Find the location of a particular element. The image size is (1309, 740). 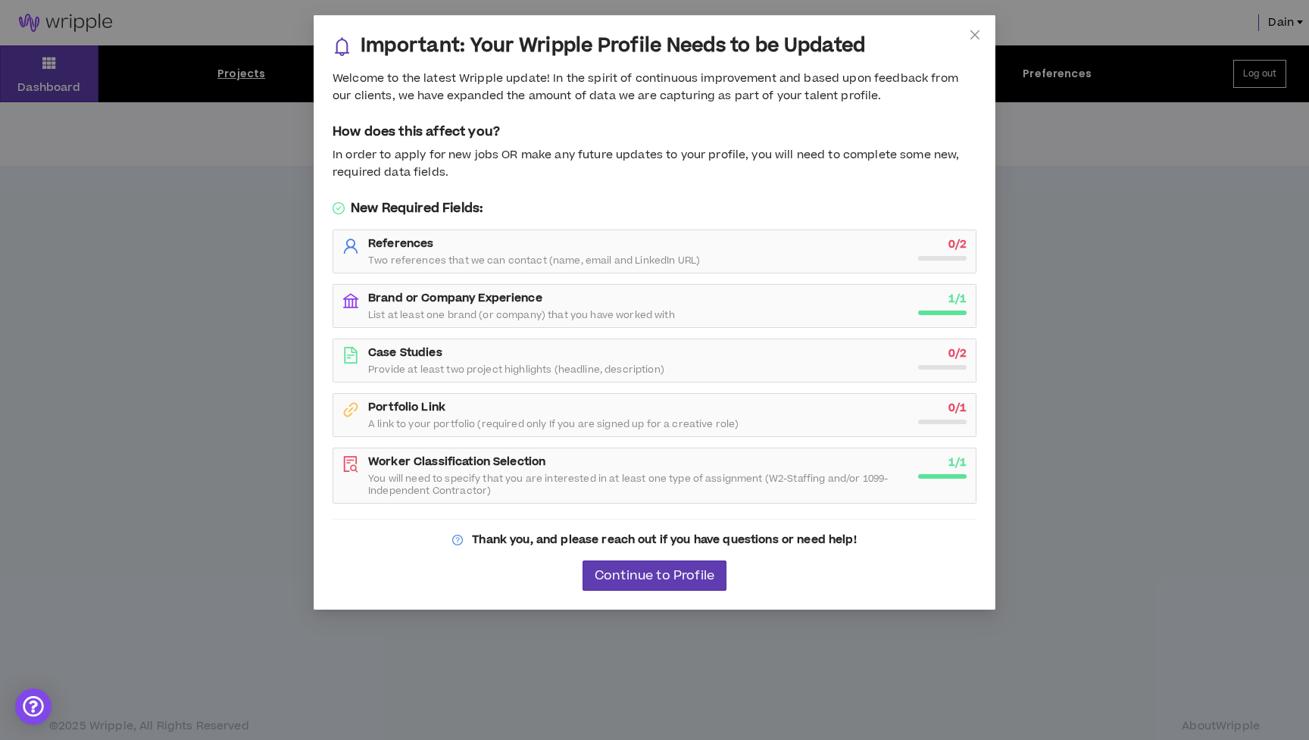

strong: 0 / 1 is located at coordinates (958, 408).